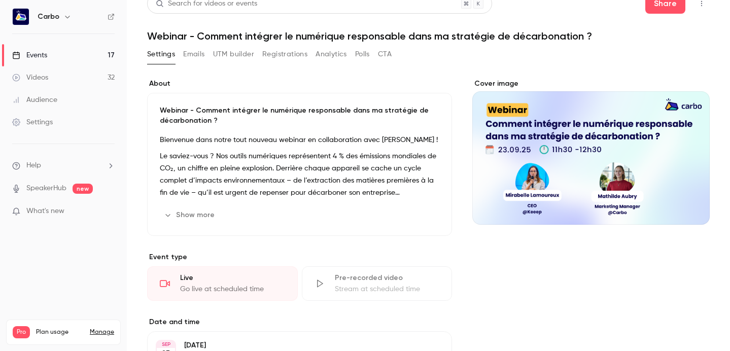 The width and height of the screenshot is (730, 351). Describe the element at coordinates (190, 215) in the screenshot. I see `button: Show more` at that location.